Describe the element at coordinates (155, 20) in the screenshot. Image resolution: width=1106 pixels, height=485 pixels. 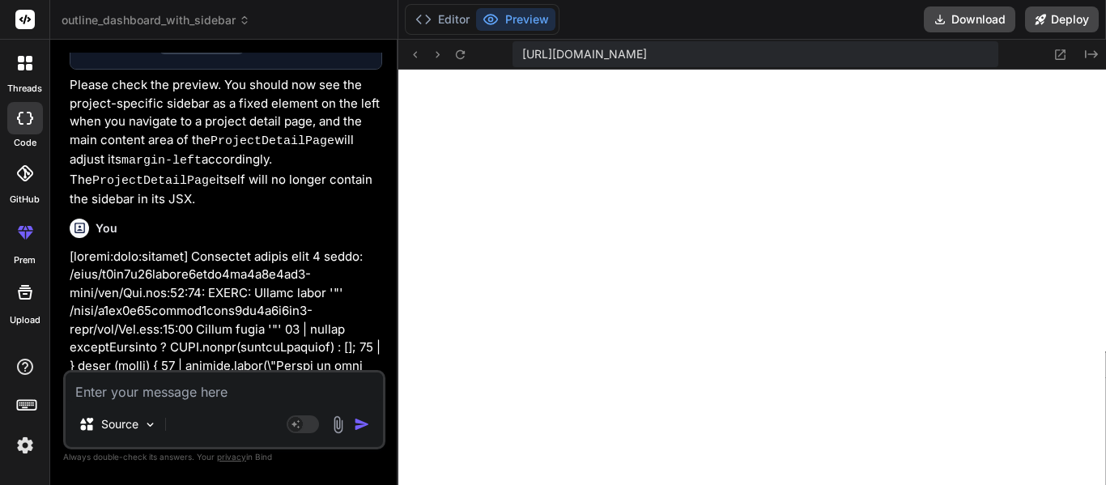
I see `span: outline_dashboard_with_sidebar` at that location.